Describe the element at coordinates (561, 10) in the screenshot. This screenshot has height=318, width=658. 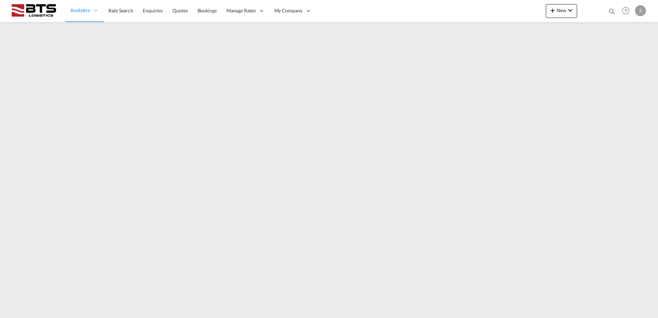
I see `span: New` at that location.